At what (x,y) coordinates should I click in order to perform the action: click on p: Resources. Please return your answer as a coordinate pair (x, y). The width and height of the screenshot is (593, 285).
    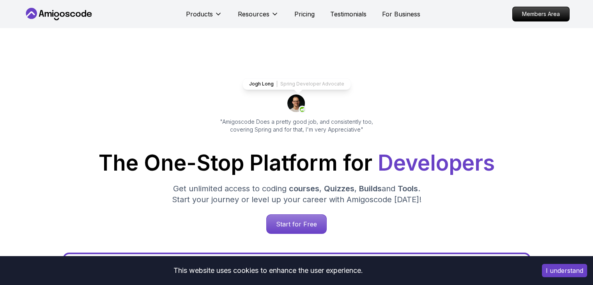
    Looking at the image, I should click on (253, 14).